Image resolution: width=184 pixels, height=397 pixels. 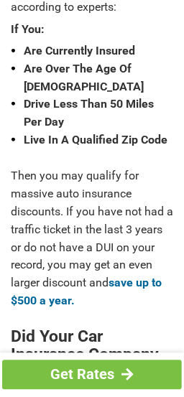 I want to click on strong: Drive Less Than 50 Miles Per Day, so click(x=98, y=114).